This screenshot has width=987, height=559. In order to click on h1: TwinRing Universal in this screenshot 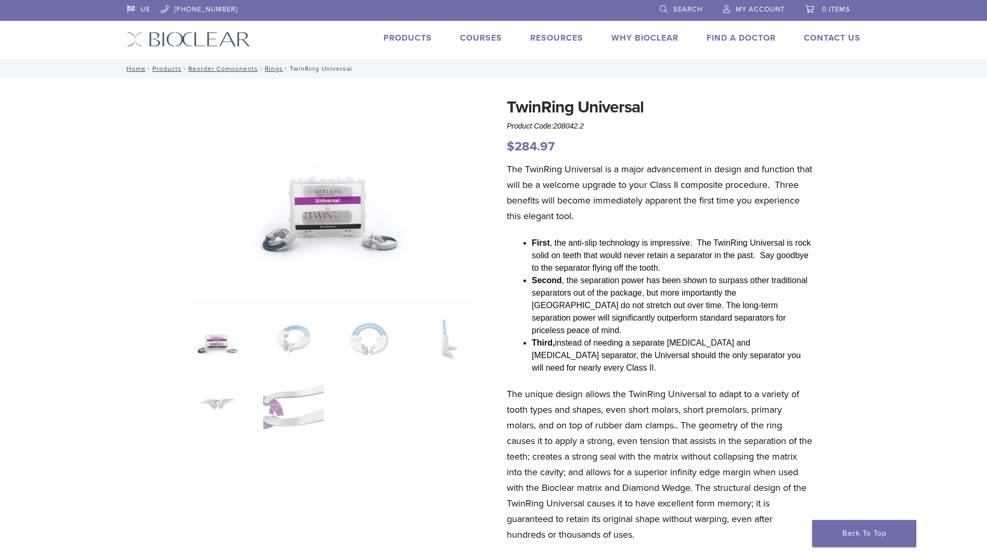, I will do `click(659, 107)`.